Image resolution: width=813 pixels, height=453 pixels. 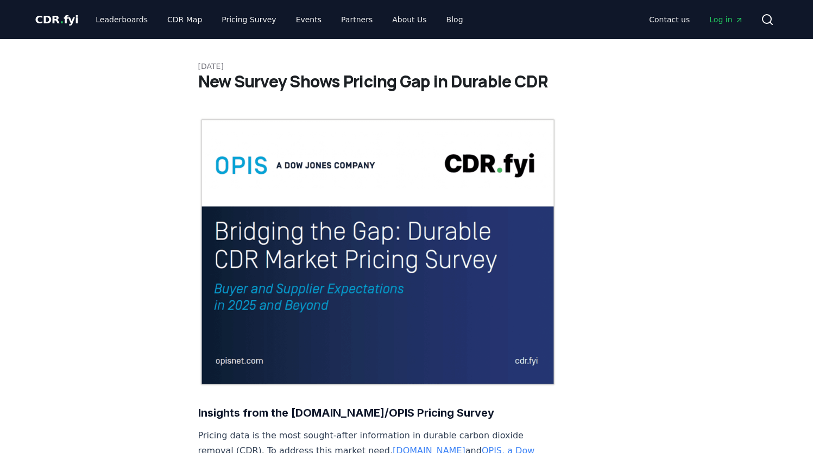 What do you see at coordinates (249, 20) in the screenshot?
I see `a: Pricing Survey` at bounding box center [249, 20].